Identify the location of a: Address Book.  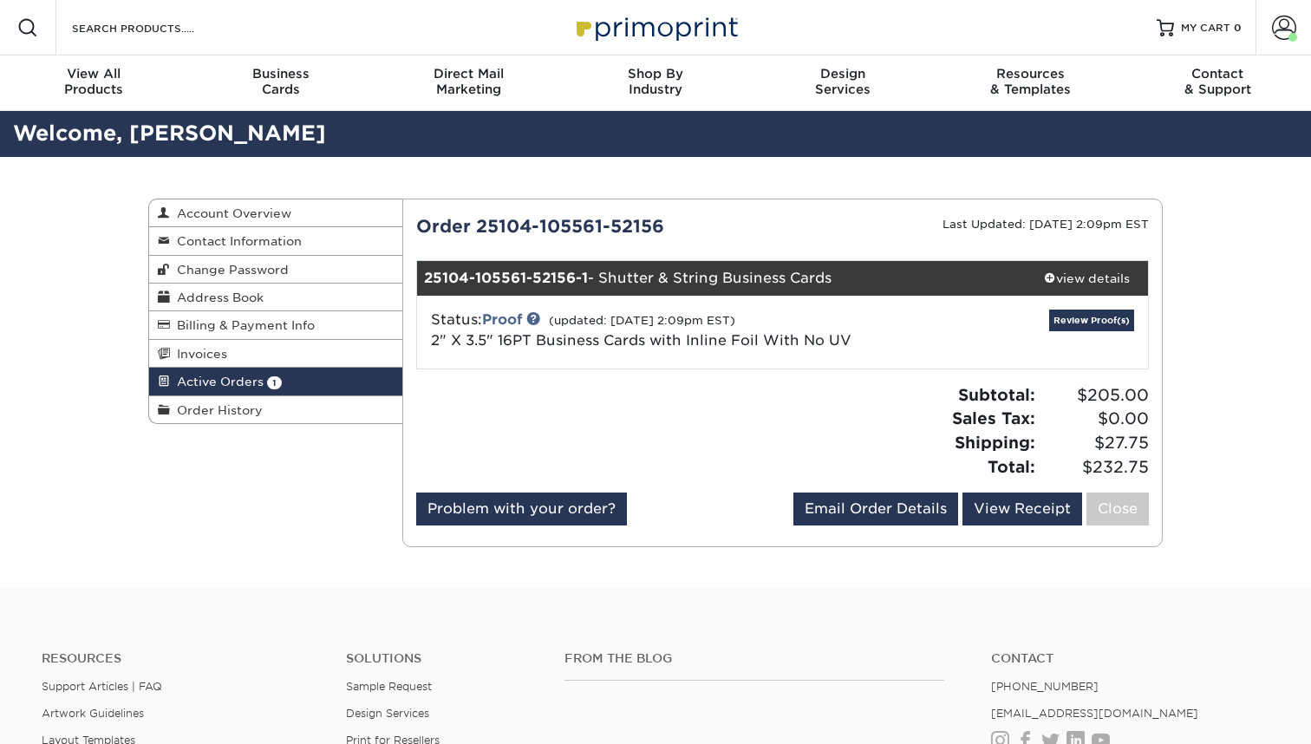
(276, 297).